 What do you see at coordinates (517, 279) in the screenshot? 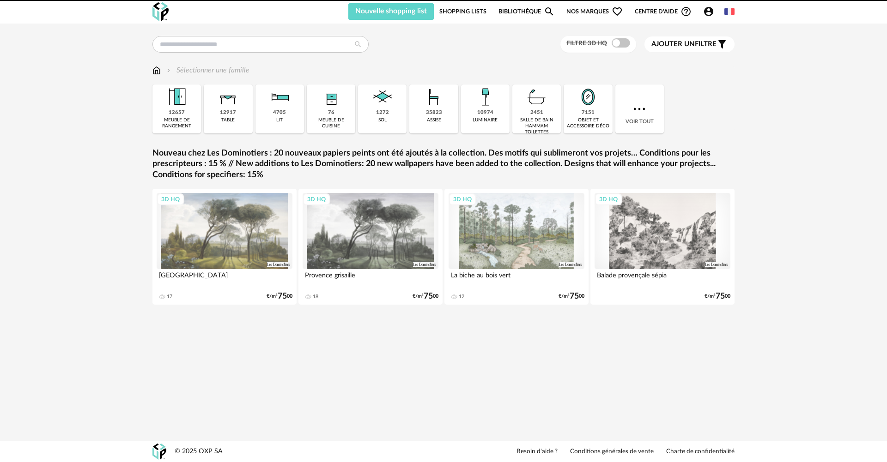
I see `div: La biche au bois vert` at bounding box center [517, 279].